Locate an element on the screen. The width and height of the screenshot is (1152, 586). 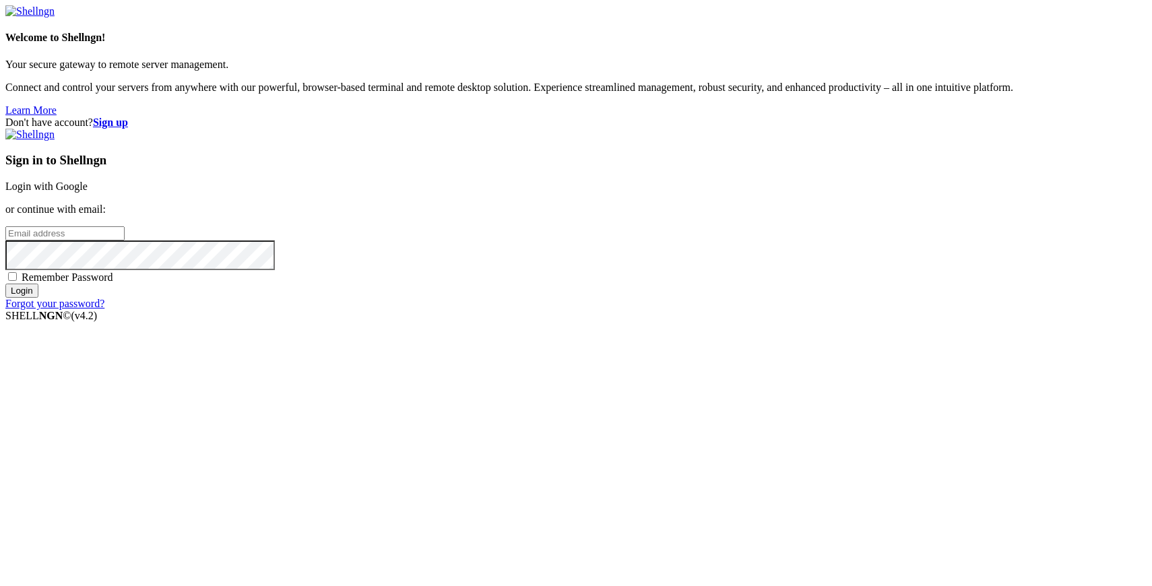
p: Your secure gateway to remote server management. is located at coordinates (576, 65).